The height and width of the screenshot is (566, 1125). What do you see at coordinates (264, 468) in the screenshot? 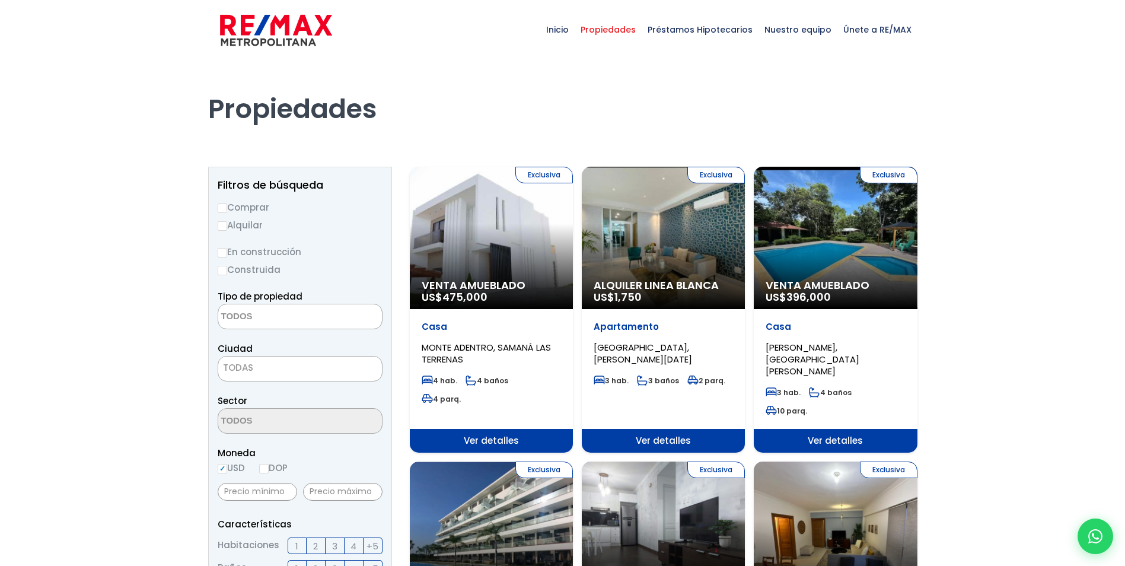
I see `input: DOP` at bounding box center [264, 468].